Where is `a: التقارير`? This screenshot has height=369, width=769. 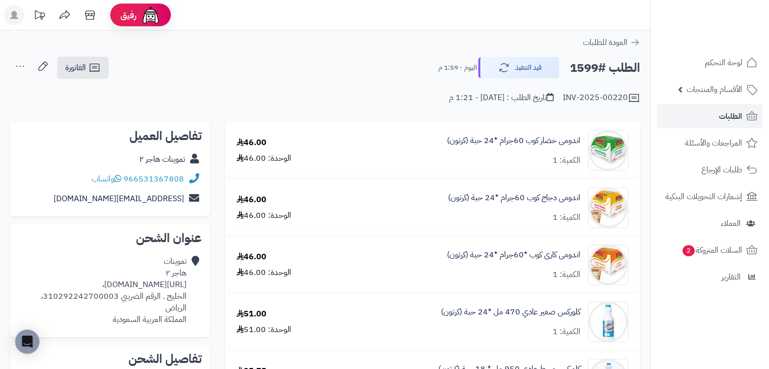 a: التقارير is located at coordinates (710, 277).